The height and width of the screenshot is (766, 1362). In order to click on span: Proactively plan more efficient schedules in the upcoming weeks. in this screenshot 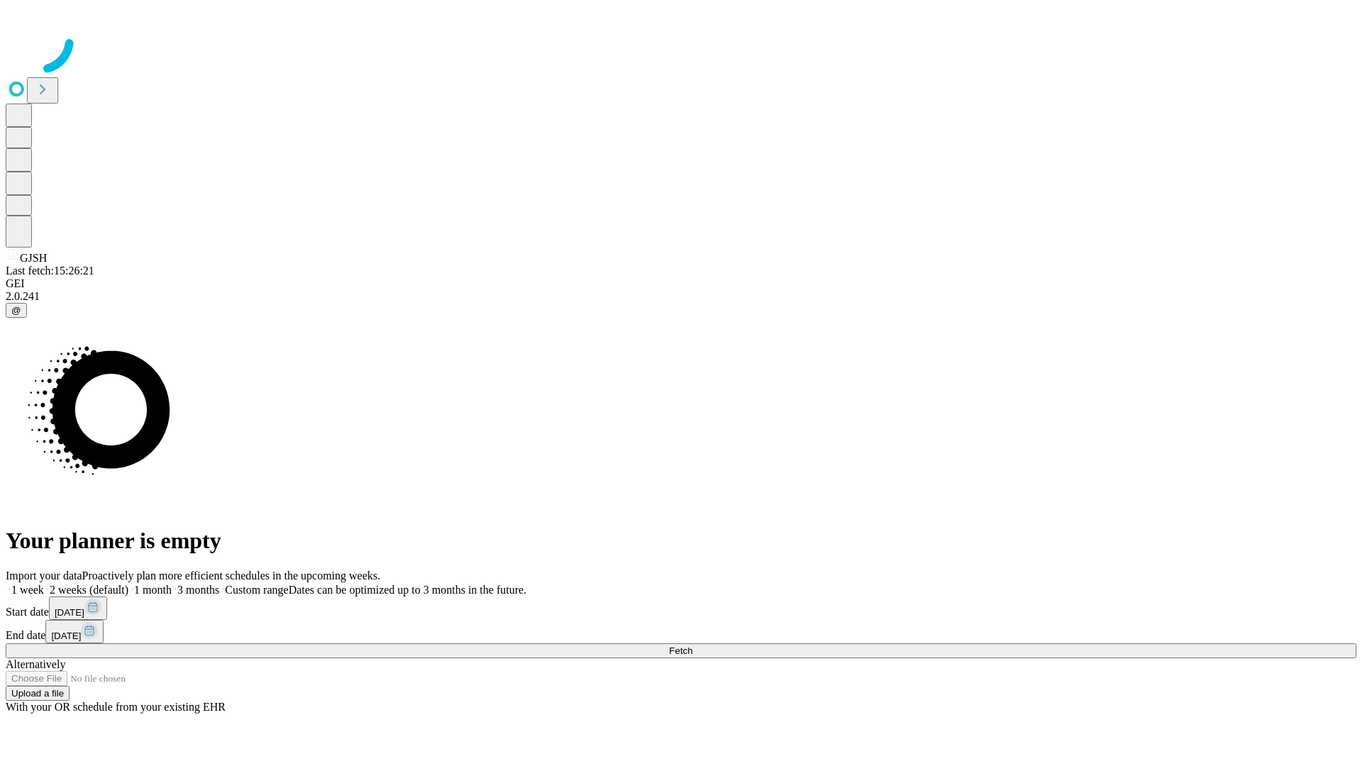, I will do `click(231, 575)`.